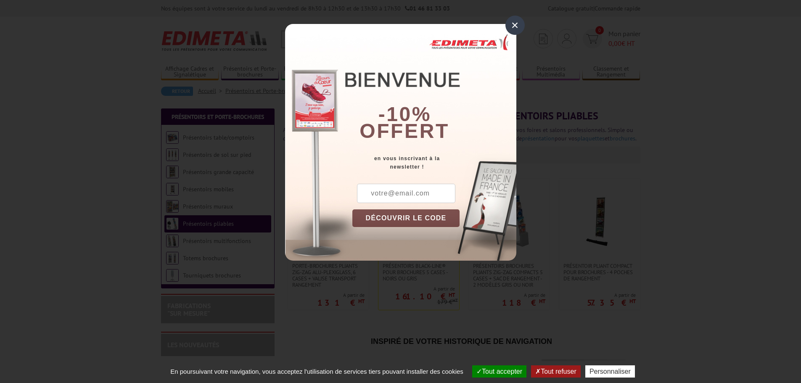 The width and height of the screenshot is (801, 383). Describe the element at coordinates (405, 114) in the screenshot. I see `b: -10%` at that location.